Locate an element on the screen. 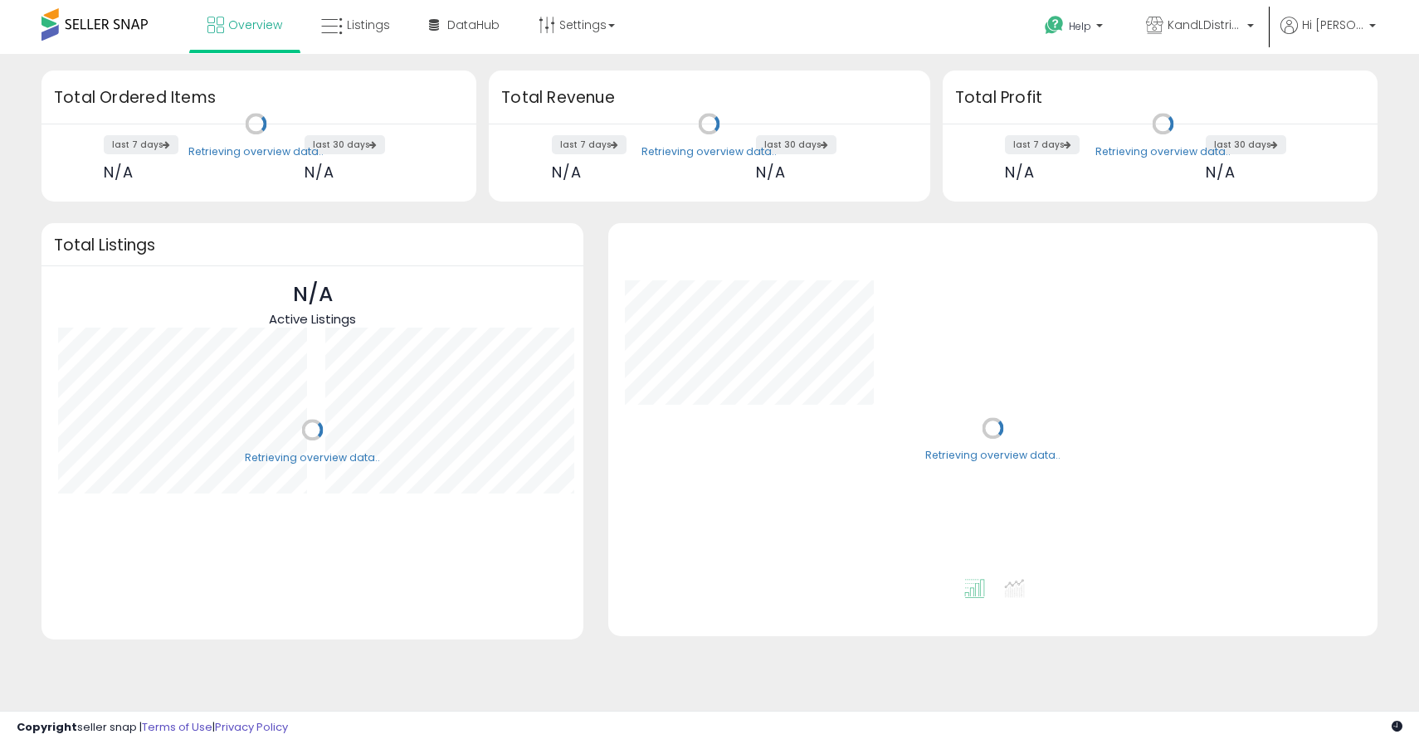 Image resolution: width=1419 pixels, height=744 pixels. i: Get Help is located at coordinates (1054, 25).